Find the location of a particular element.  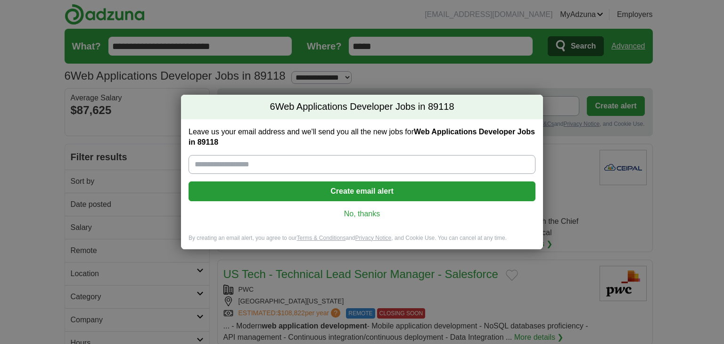

div: By creating an email alert, you agree to our and , and Cookie Use. You can cancel at any time. is located at coordinates (362, 242).